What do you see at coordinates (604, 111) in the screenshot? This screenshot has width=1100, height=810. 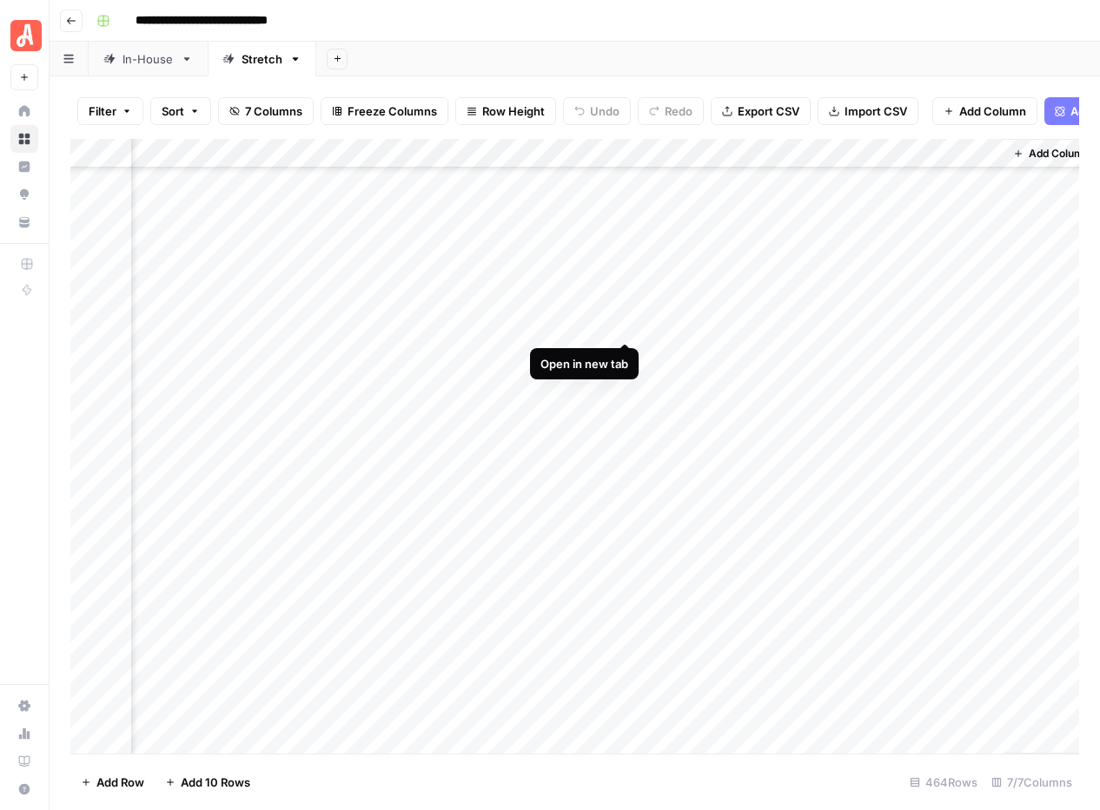 I see `span: Undo` at bounding box center [604, 111].